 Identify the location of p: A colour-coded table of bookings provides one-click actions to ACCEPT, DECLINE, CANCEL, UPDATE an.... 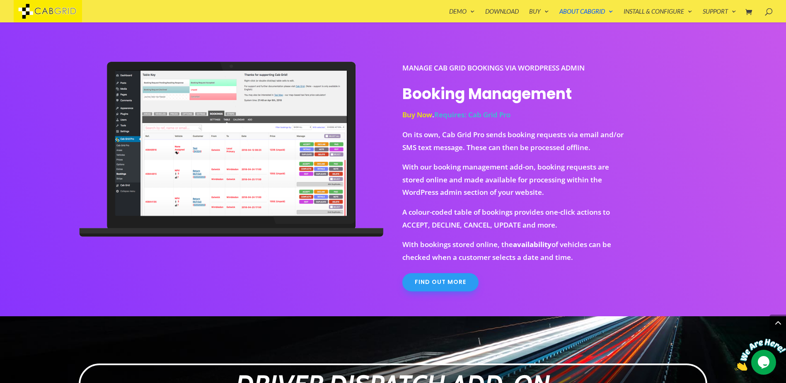
(516, 222).